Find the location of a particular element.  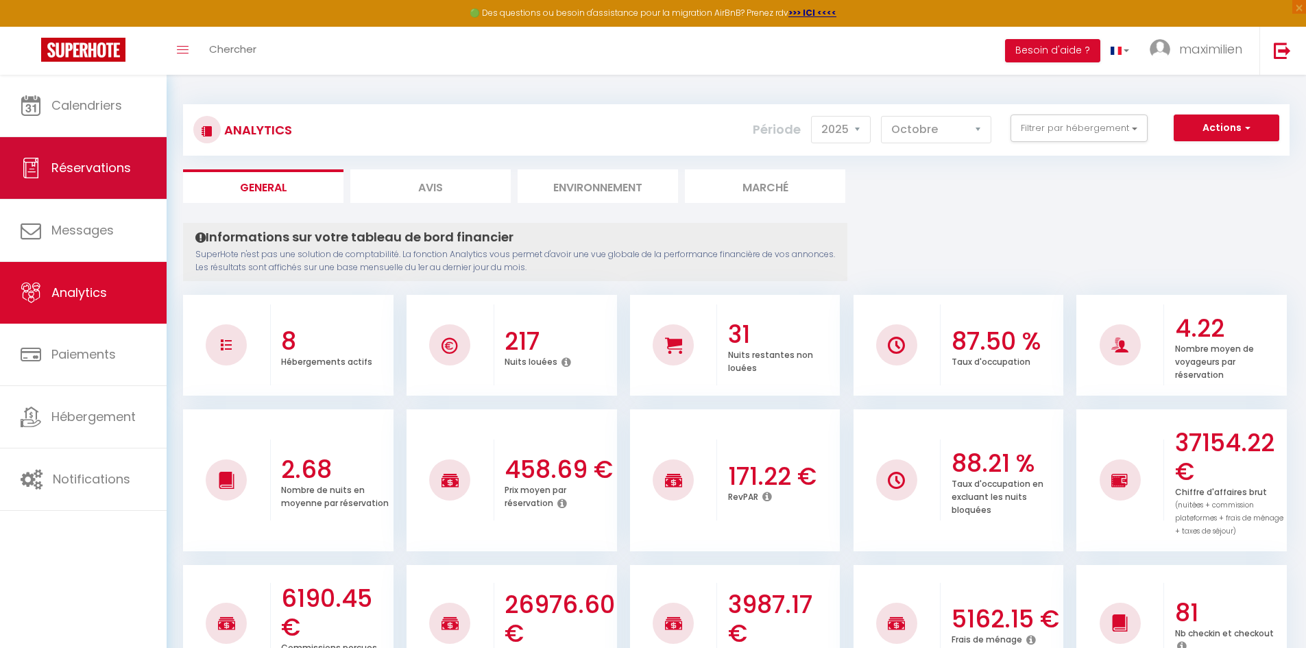

li: General is located at coordinates (263, 186).